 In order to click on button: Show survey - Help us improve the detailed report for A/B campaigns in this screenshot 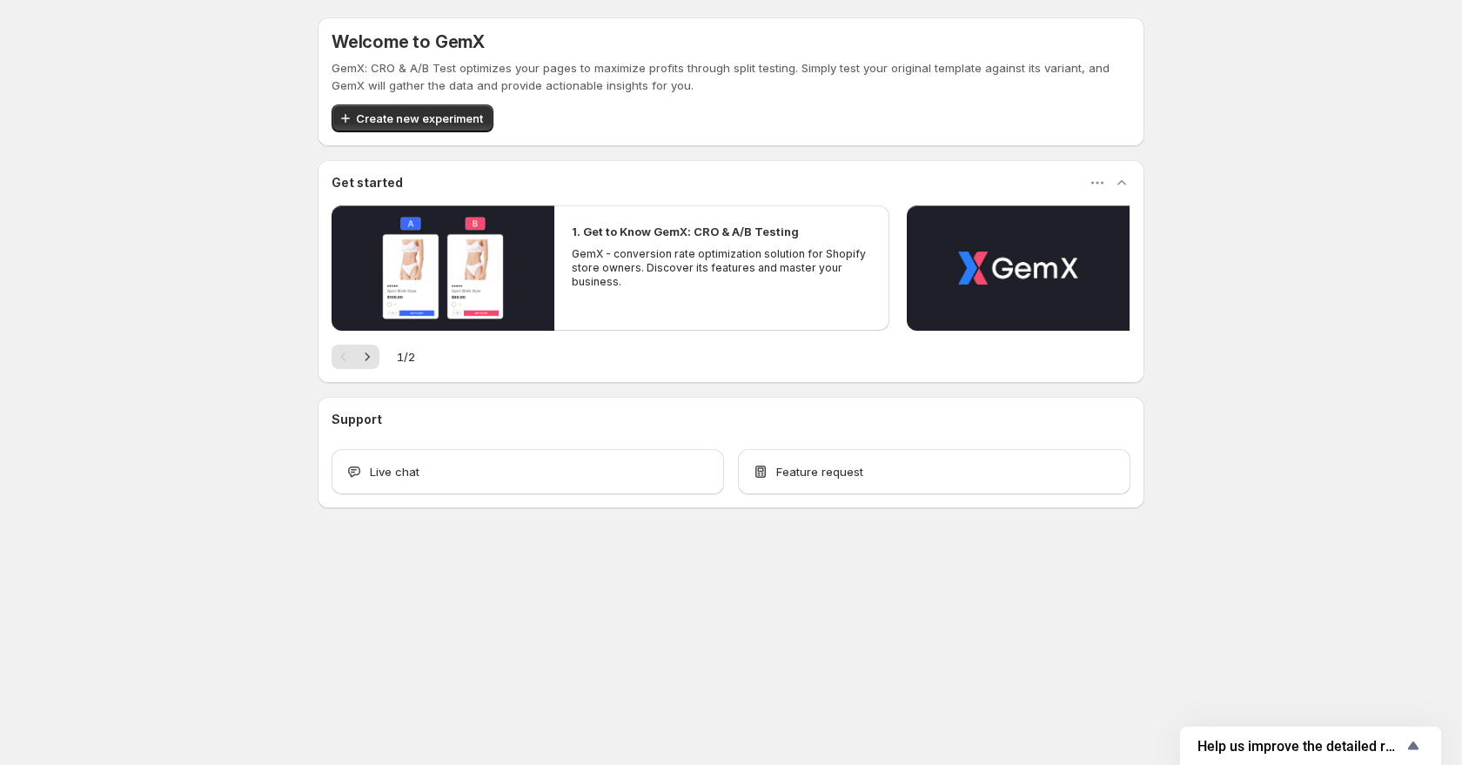, I will do `click(1310, 746)`.